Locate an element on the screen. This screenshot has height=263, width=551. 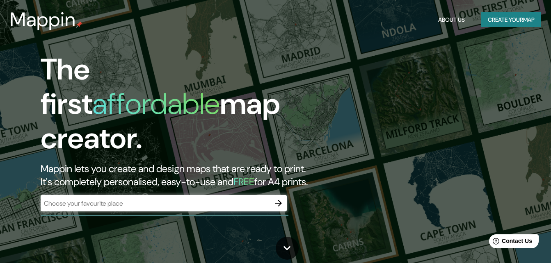
button: Create yourmap is located at coordinates (511, 20).